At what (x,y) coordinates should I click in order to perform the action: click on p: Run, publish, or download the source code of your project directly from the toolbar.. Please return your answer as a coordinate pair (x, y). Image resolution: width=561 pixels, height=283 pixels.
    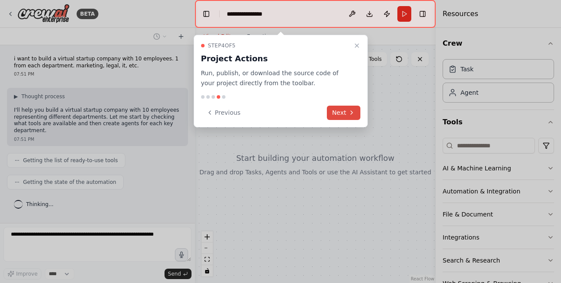
    Looking at the image, I should click on (275, 78).